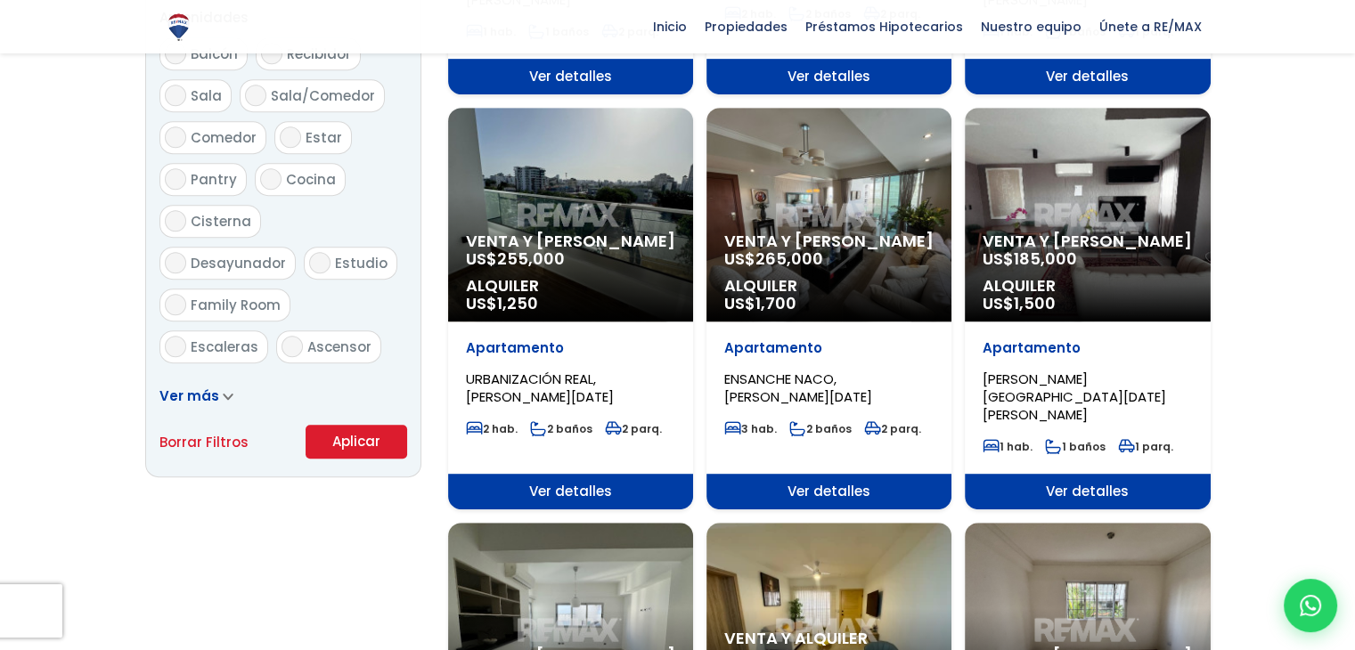  I want to click on span: Inicio, so click(670, 27).